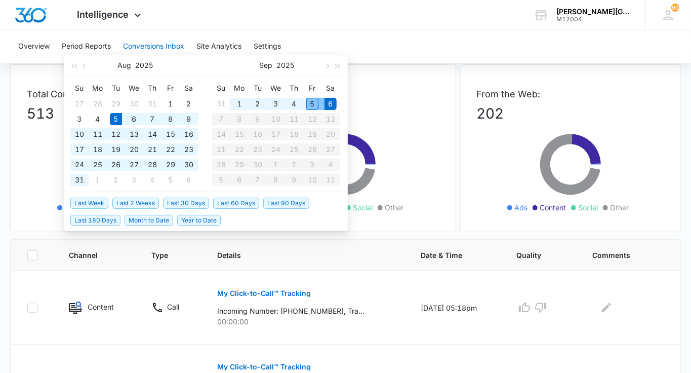 Image resolution: width=691 pixels, height=373 pixels. What do you see at coordinates (152, 119) in the screenshot?
I see `td: 2025-08-07` at bounding box center [152, 119].